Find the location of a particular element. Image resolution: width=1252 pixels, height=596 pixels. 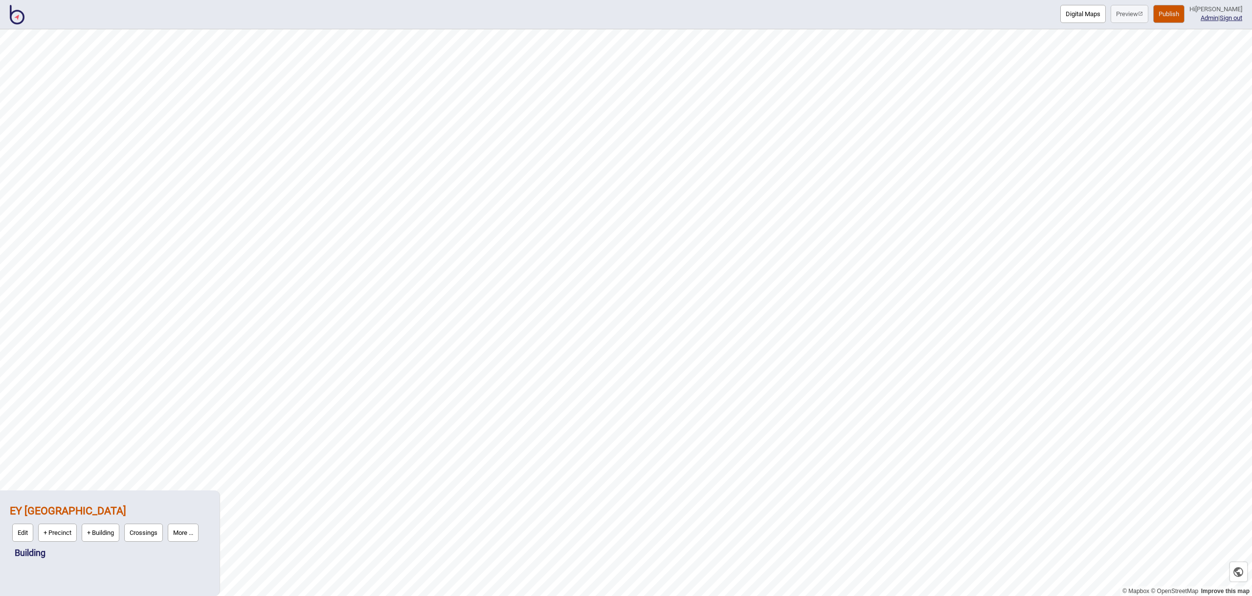

button: Crossings is located at coordinates (143, 533).